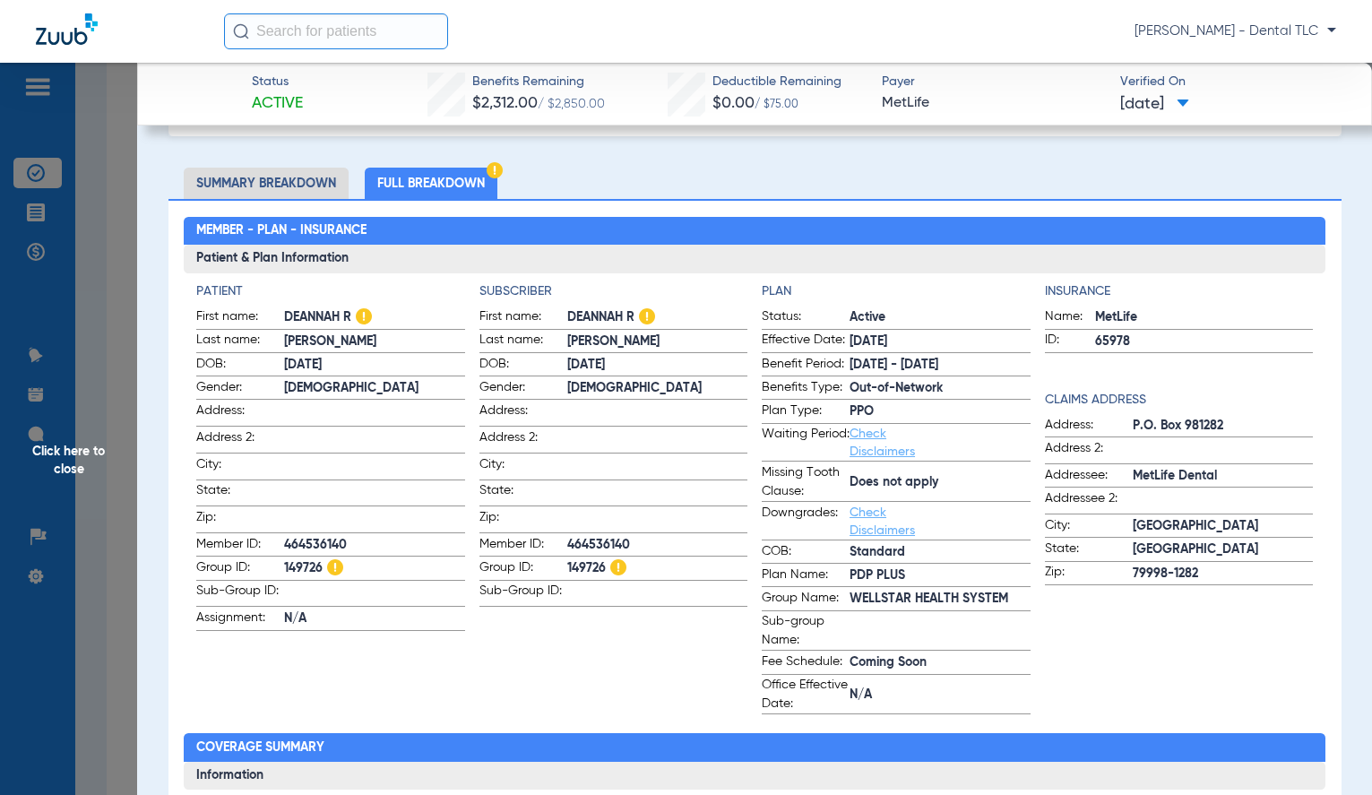 The height and width of the screenshot is (795, 1372). I want to click on li: Full Breakdown, so click(431, 183).